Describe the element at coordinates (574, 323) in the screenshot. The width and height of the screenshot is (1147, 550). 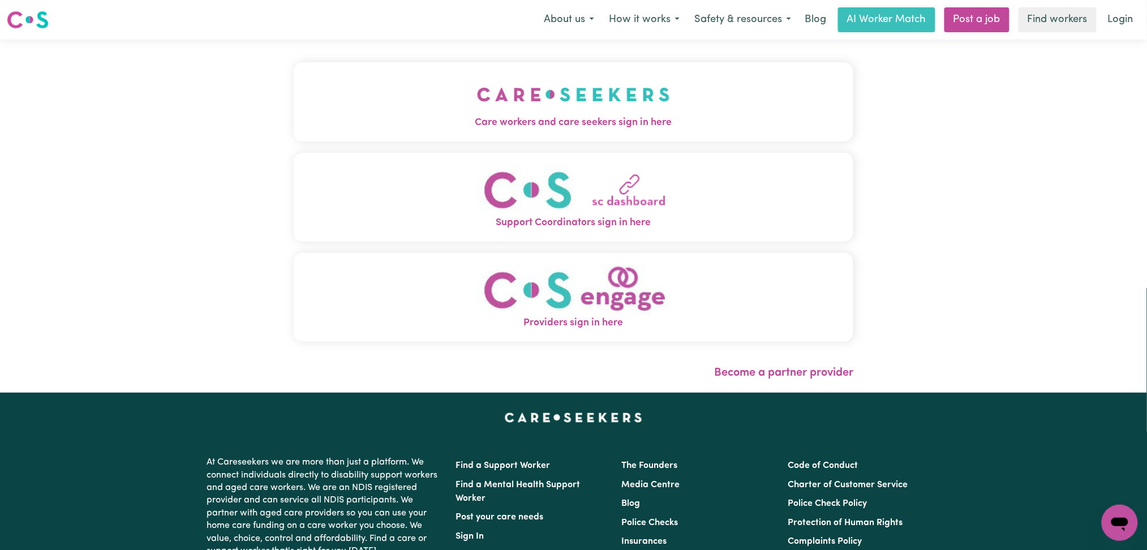
I see `span: Providers sign in here` at that location.